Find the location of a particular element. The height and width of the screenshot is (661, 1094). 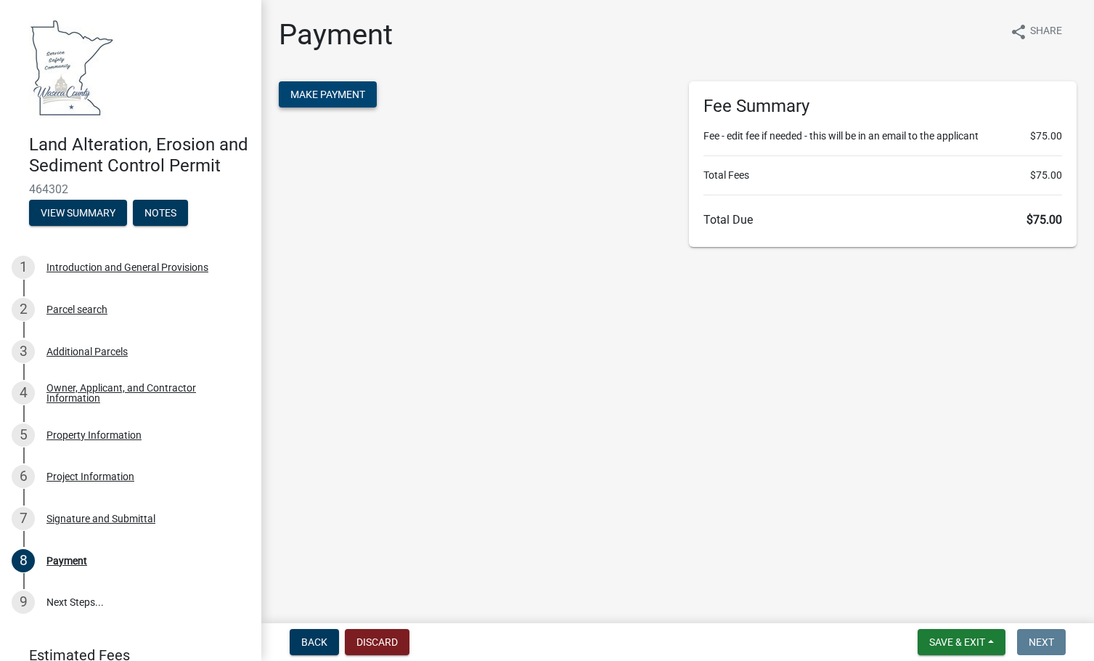

div: 8 is located at coordinates (23, 560).